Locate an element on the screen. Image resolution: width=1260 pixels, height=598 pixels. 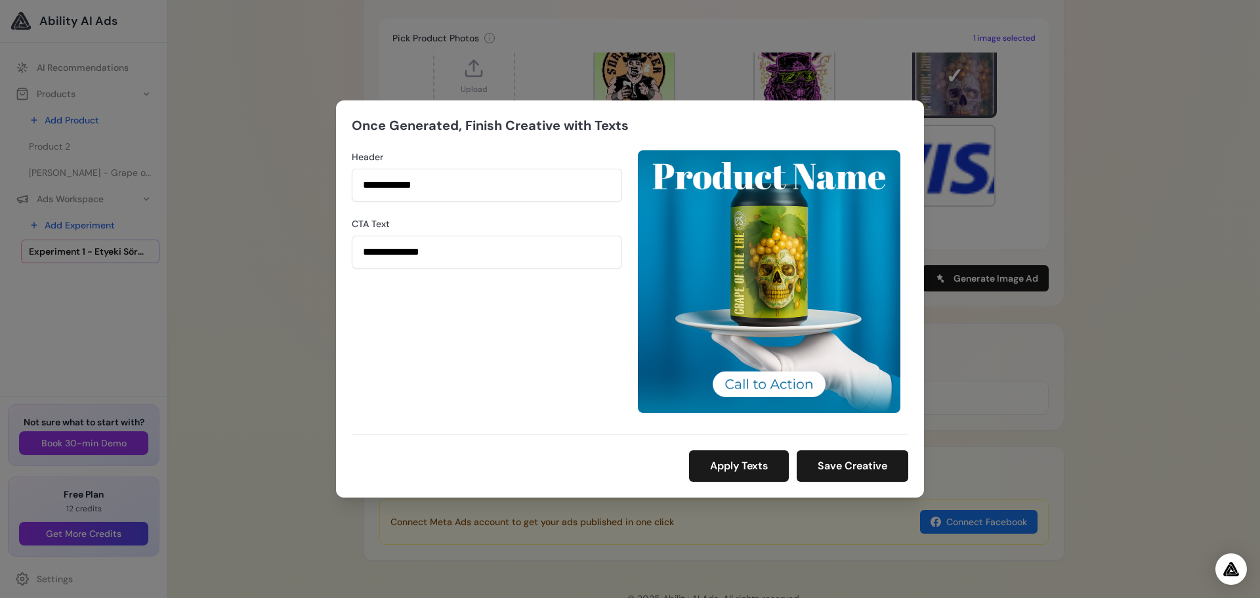
button: Save Creative is located at coordinates (853, 466).